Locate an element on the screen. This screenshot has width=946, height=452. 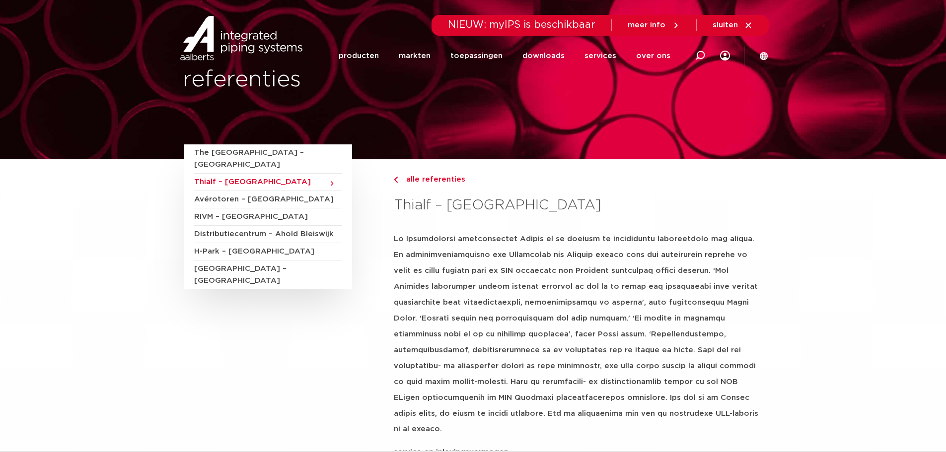
a: services is located at coordinates (600, 56).